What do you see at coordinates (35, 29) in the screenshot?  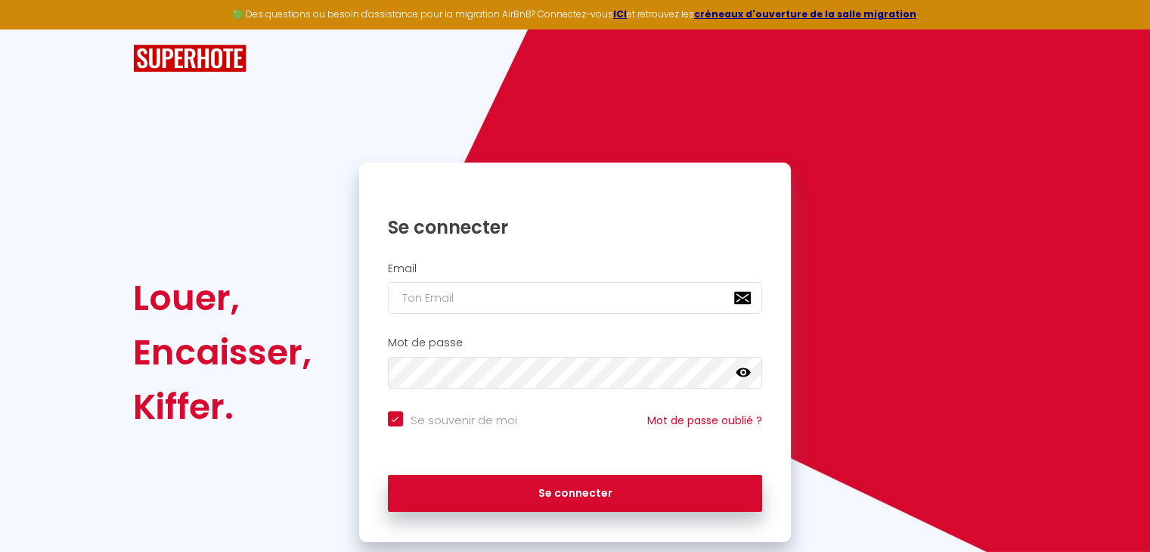 I see `button: Ouvrir le widget de chat LiveChat` at bounding box center [35, 29].